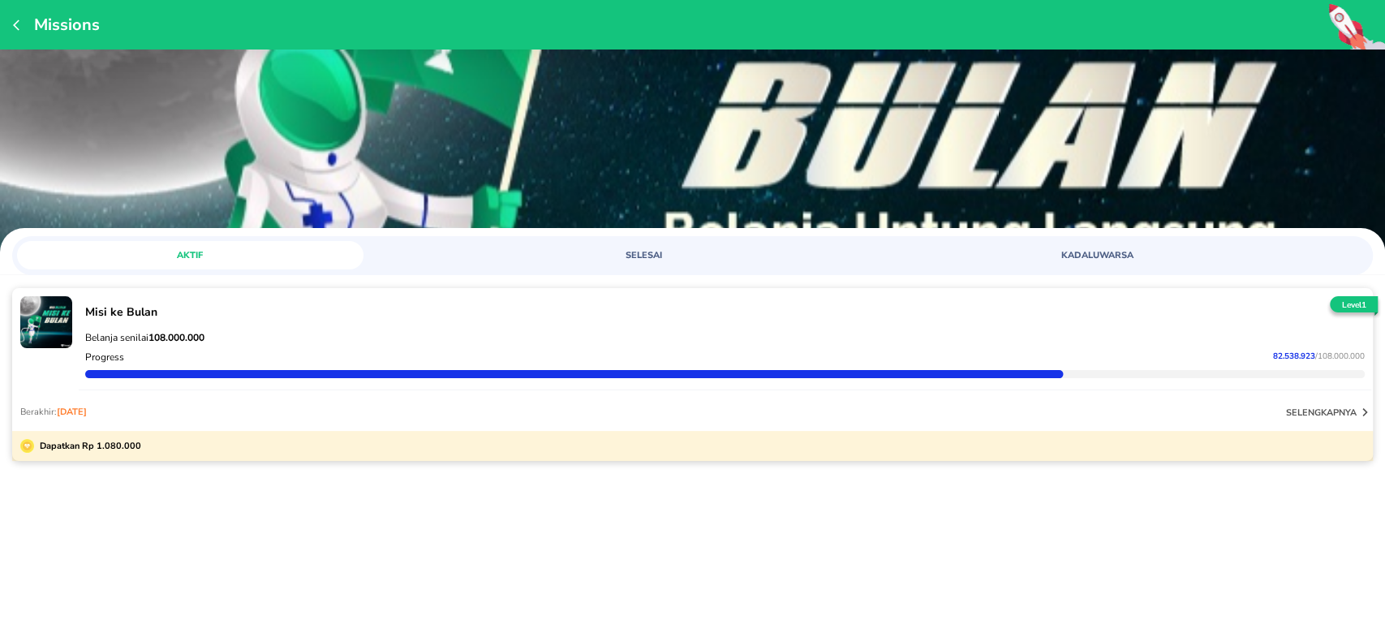 The height and width of the screenshot is (633, 1385). I want to click on p: Missions, so click(62, 24).